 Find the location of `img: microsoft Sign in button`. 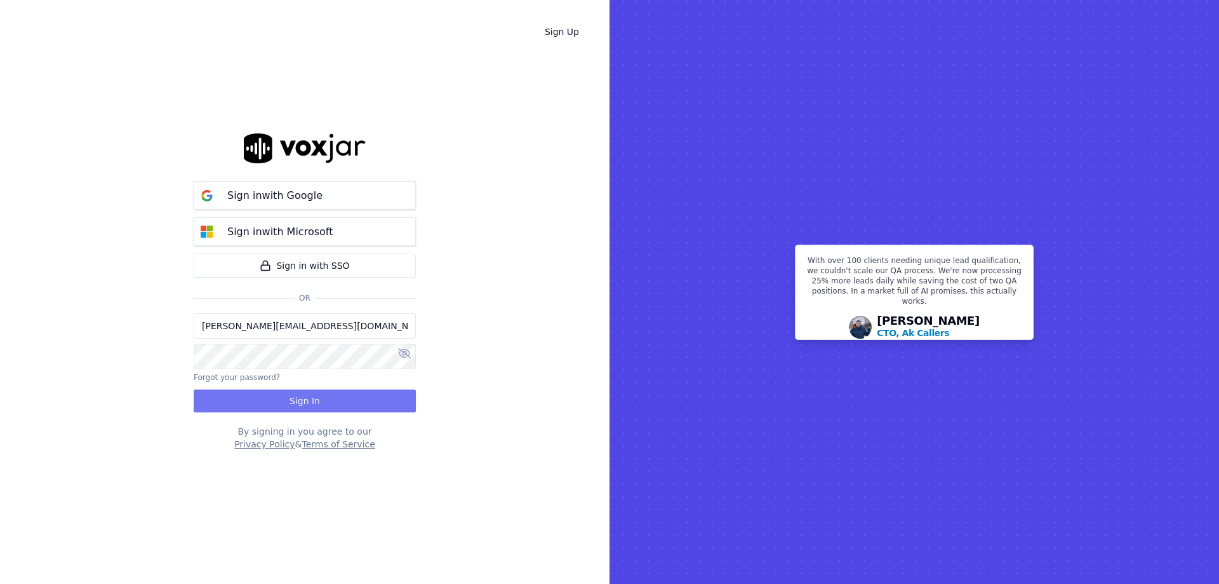

img: microsoft Sign in button is located at coordinates (207, 232).